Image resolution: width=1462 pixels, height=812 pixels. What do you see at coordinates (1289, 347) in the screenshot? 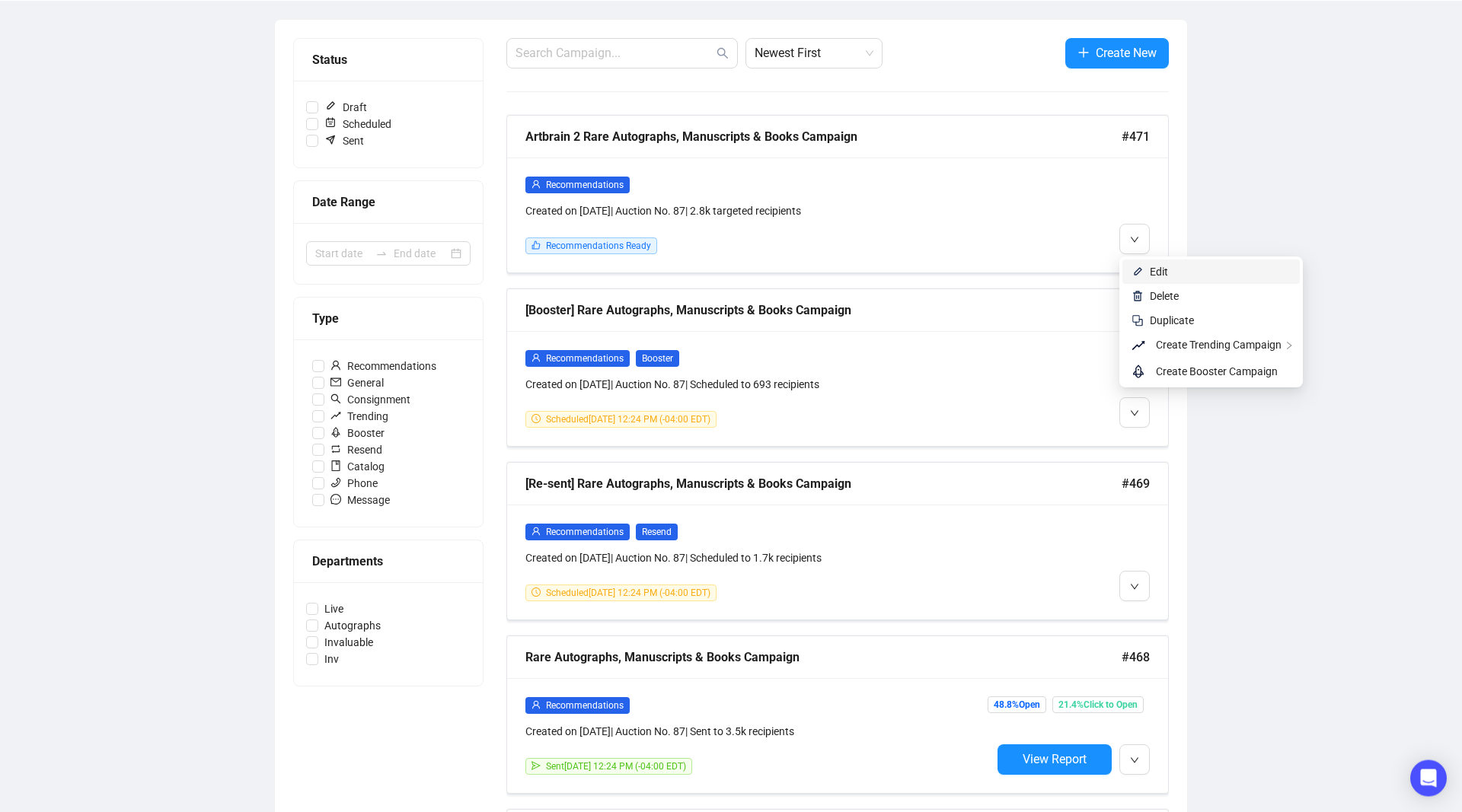
I see `span: right` at bounding box center [1289, 347].